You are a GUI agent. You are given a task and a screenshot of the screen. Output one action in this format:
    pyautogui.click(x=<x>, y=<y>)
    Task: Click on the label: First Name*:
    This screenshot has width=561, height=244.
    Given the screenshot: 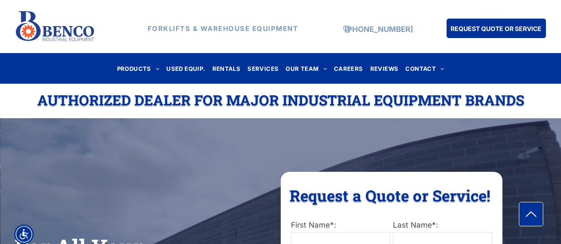 What is the action you would take?
    pyautogui.click(x=341, y=226)
    